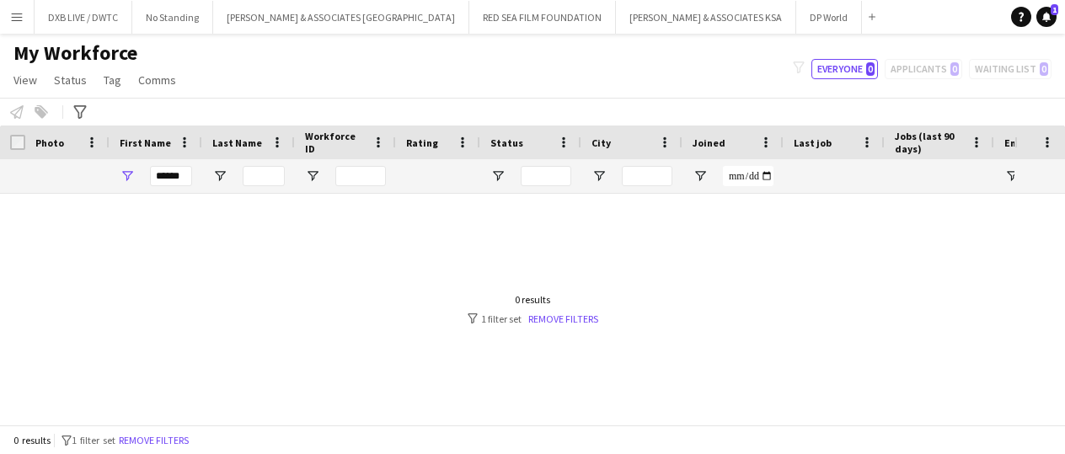 Image resolution: width=1065 pixels, height=454 pixels. I want to click on span: 0, so click(871, 69).